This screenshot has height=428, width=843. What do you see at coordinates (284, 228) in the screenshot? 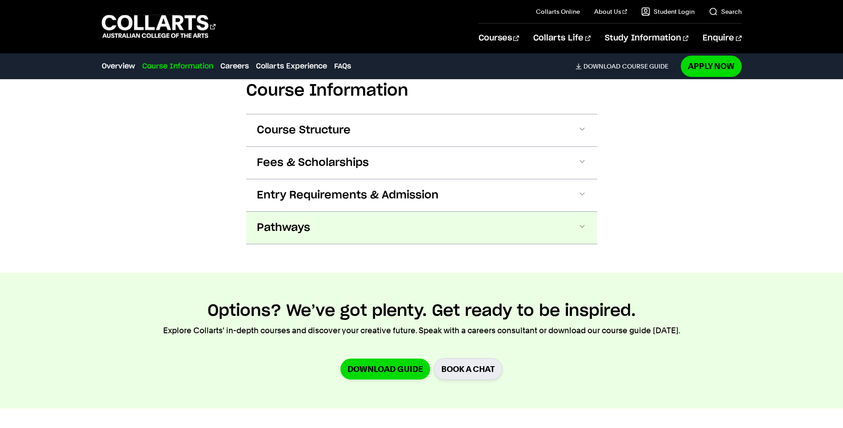
I see `span: Pathways` at bounding box center [284, 228].